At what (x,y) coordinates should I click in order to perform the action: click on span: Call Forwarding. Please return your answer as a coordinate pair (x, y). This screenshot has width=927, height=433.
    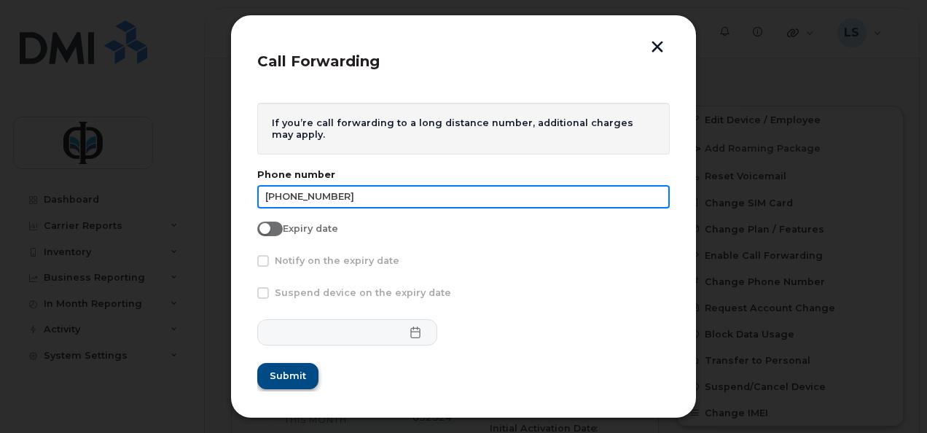
    Looking at the image, I should click on (319, 61).